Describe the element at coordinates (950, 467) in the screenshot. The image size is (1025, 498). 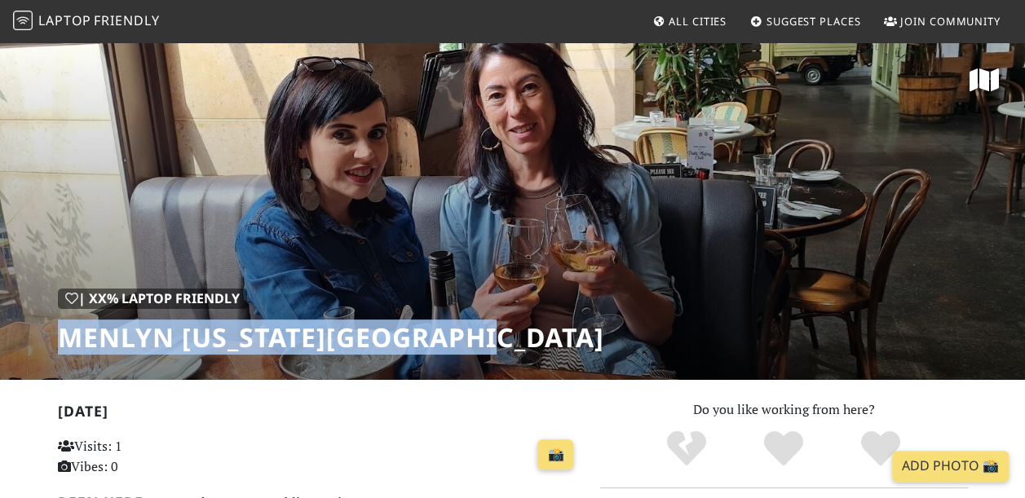
I see `a: Add Photo 📸` at that location.